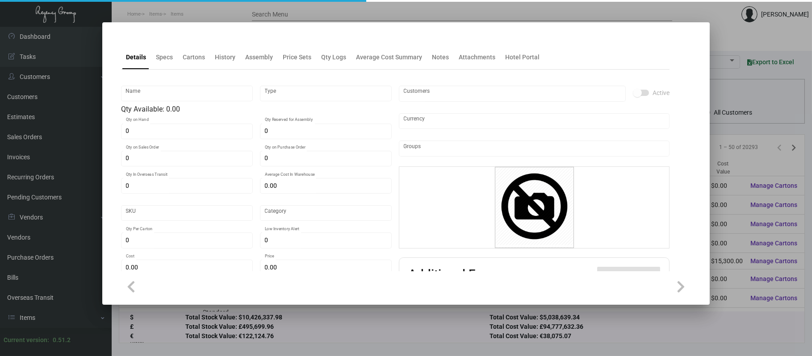 The image size is (812, 356). Describe the element at coordinates (164, 57) in the screenshot. I see `div: Specs` at that location.